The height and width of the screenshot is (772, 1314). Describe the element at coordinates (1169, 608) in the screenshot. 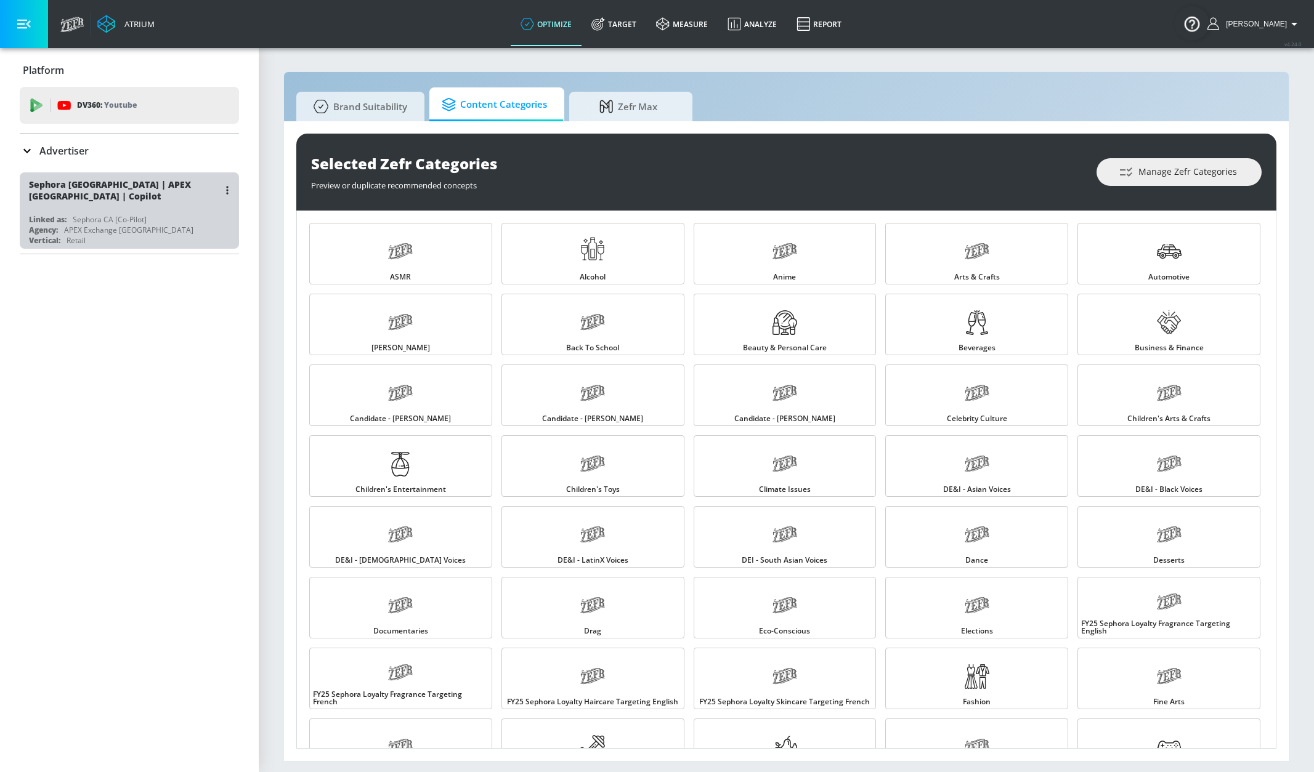

I see `a: FY25 Sephora Loyalty Fragrance Targeting English` at that location.